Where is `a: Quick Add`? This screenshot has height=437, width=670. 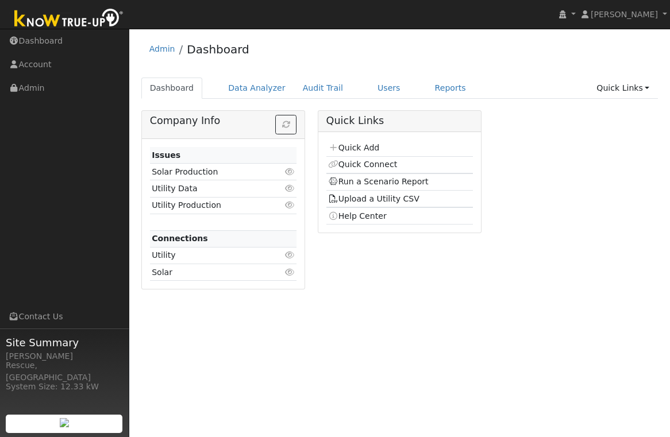
a: Quick Add is located at coordinates (354, 148).